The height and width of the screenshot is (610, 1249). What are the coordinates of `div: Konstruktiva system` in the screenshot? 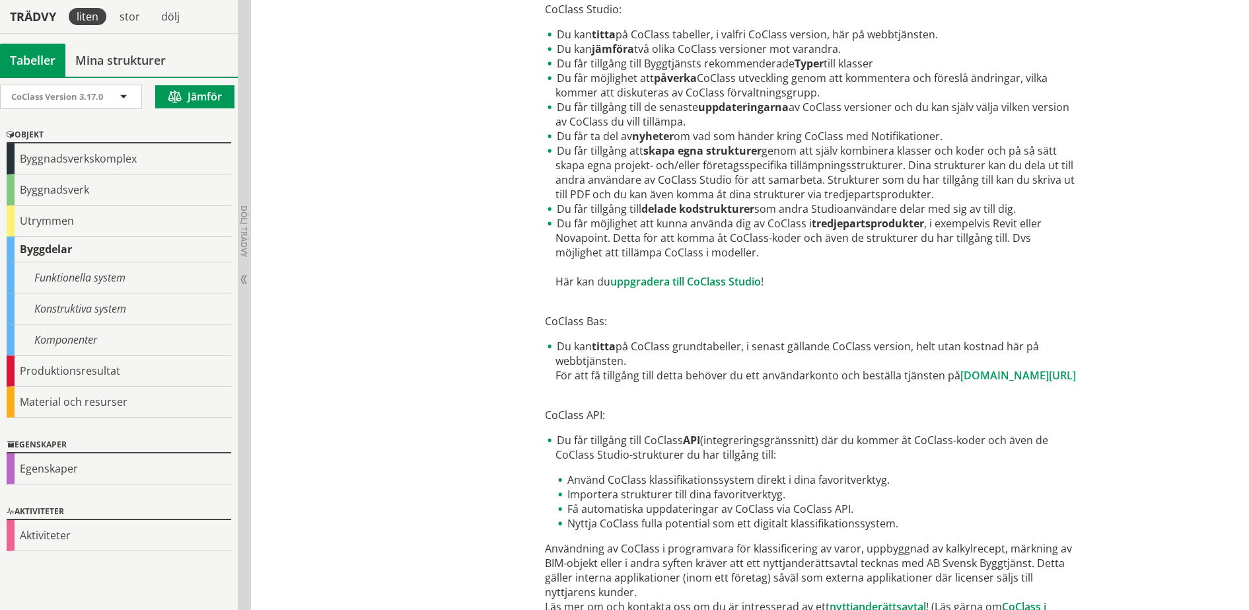 It's located at (119, 309).